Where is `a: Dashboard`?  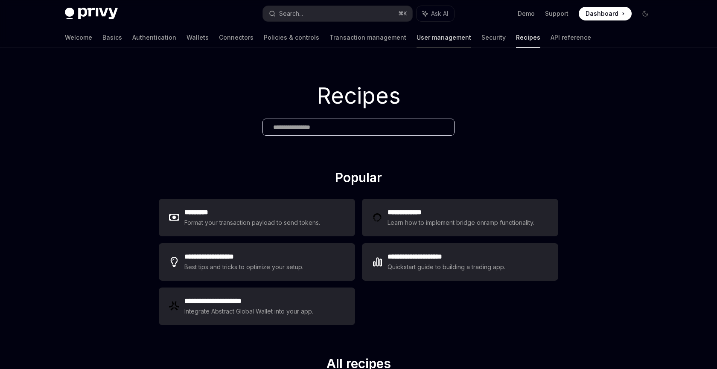 a: Dashboard is located at coordinates (605, 14).